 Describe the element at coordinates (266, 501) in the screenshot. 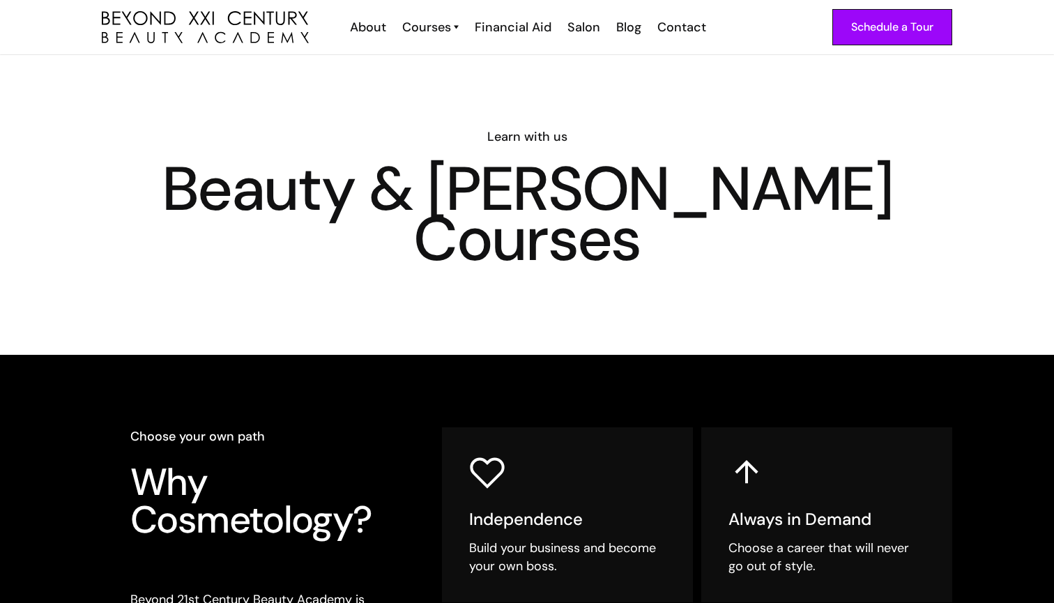

I see `h3: Why Cosmetology?` at that location.